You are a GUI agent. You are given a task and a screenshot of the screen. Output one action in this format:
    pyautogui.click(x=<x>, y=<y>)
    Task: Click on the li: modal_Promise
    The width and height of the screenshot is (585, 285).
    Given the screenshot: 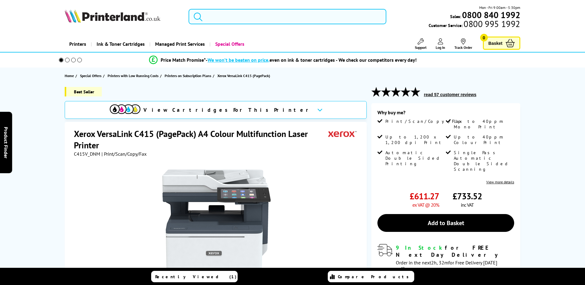 What is the action you would take?
    pyautogui.click(x=283, y=60)
    